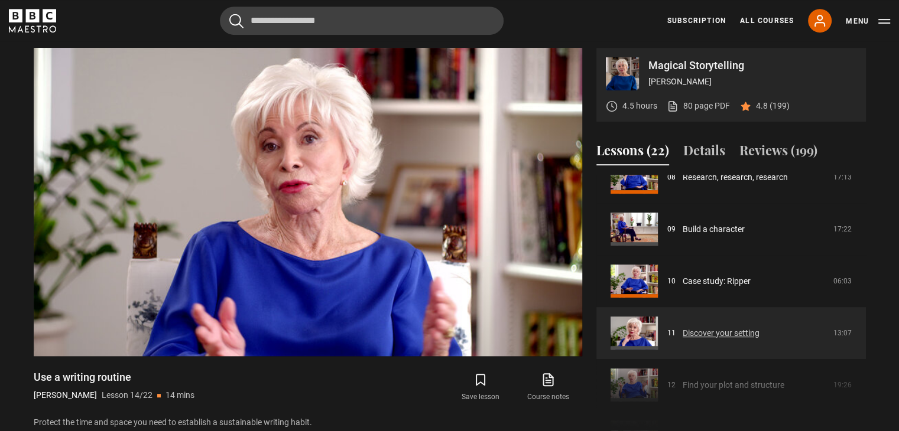  I want to click on h1: Use a writing routine, so click(114, 378).